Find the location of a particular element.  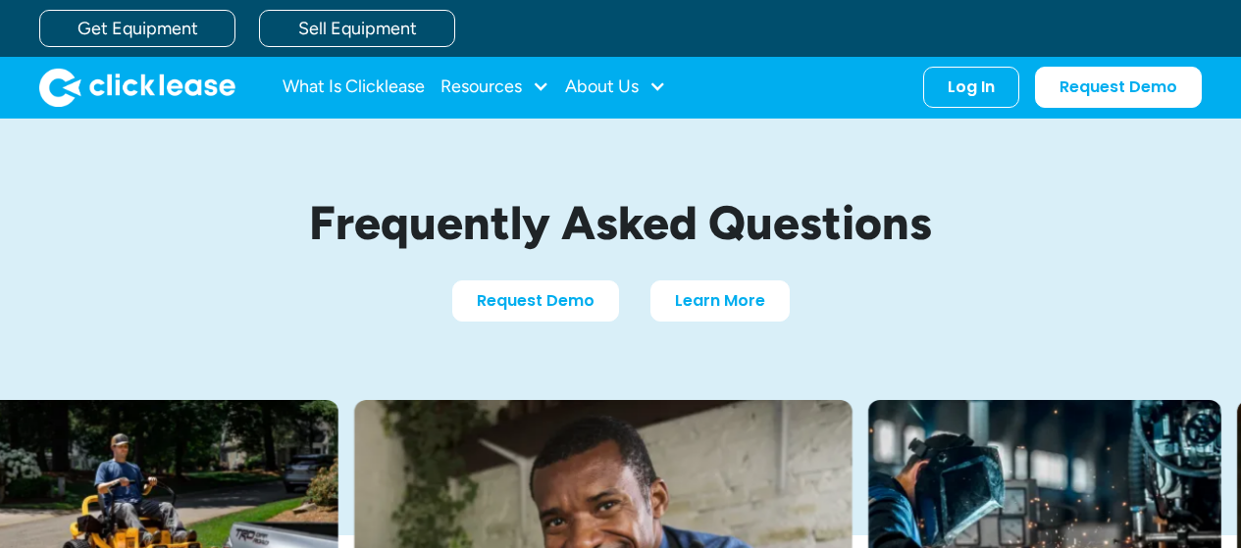

img: Clicklease logo is located at coordinates (137, 87).